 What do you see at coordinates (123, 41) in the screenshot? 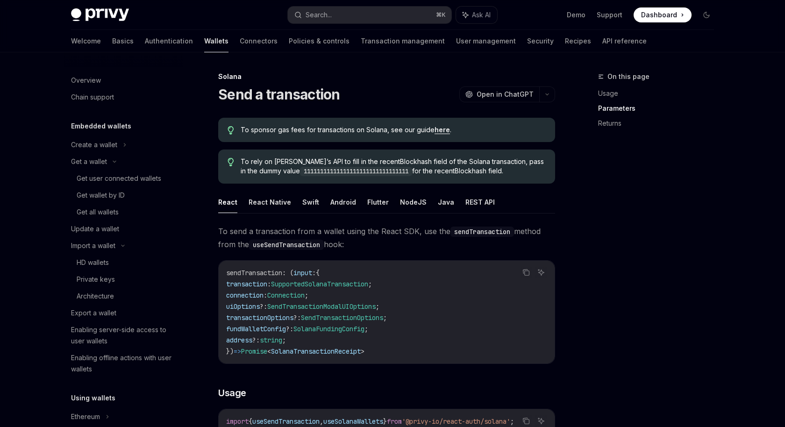
I see `a: Basics` at bounding box center [123, 41].